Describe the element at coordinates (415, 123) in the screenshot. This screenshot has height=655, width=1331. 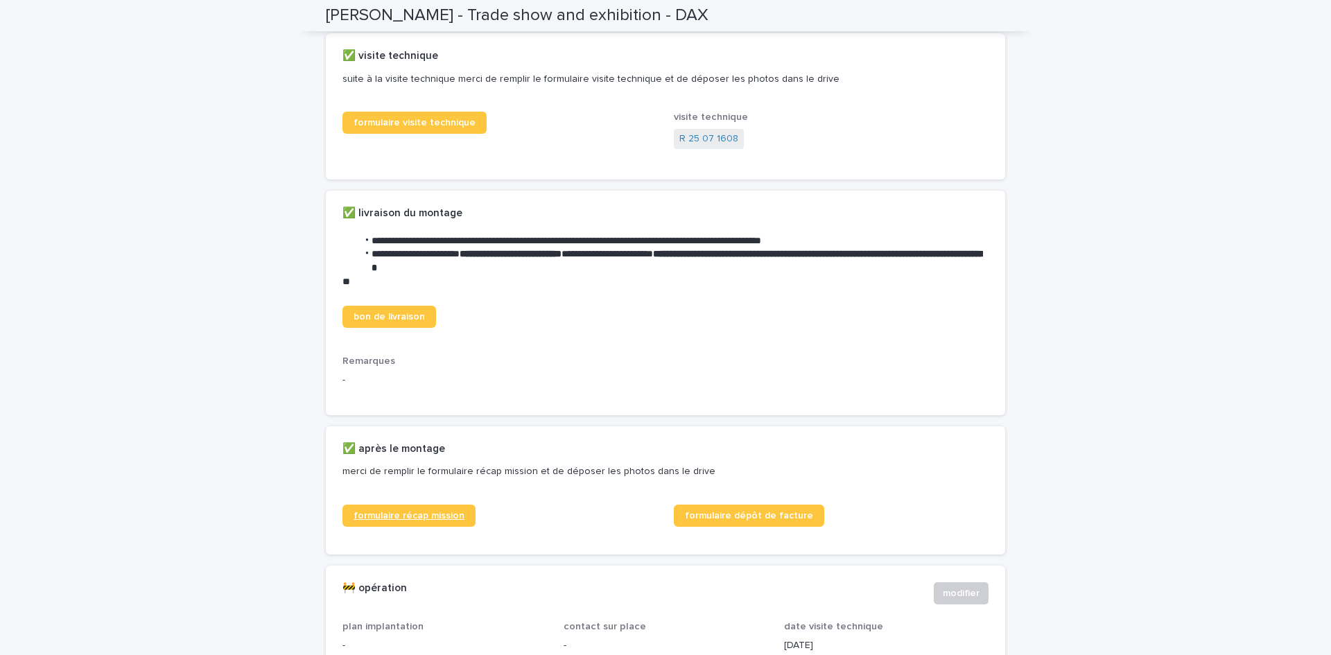
I see `span: formulaire visite technique` at that location.